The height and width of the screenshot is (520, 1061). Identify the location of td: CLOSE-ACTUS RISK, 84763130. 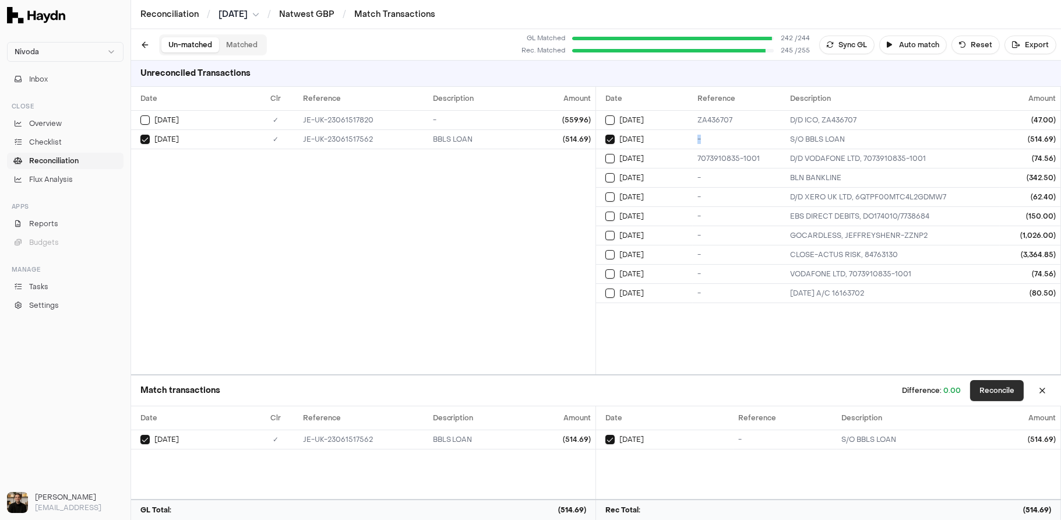
(892, 254).